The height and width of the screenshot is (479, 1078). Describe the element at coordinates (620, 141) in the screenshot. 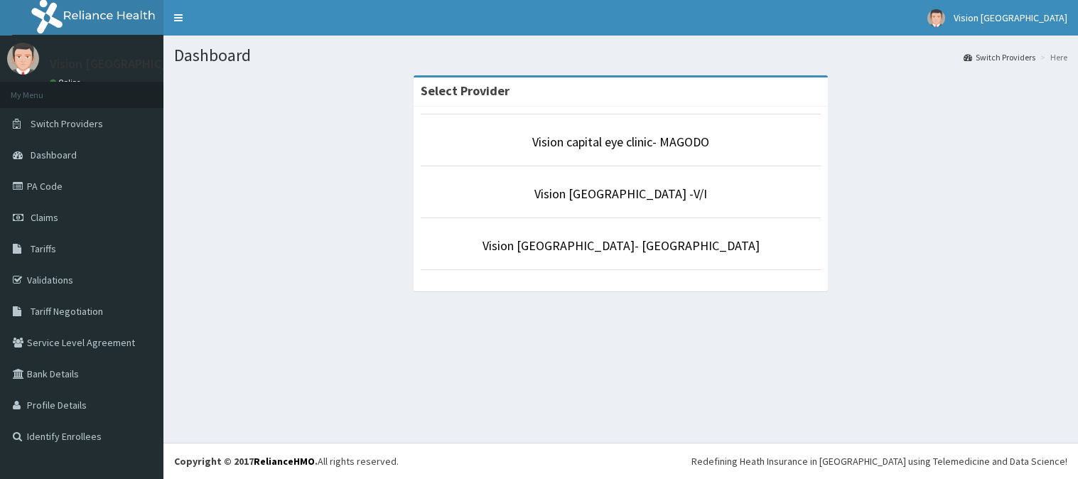

I see `a: Vision capital eye clinic- MAGODO` at that location.